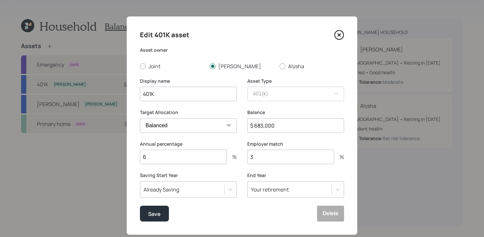 The image size is (484, 237). Describe the element at coordinates (312, 66) in the screenshot. I see `label: Alysha` at that location.